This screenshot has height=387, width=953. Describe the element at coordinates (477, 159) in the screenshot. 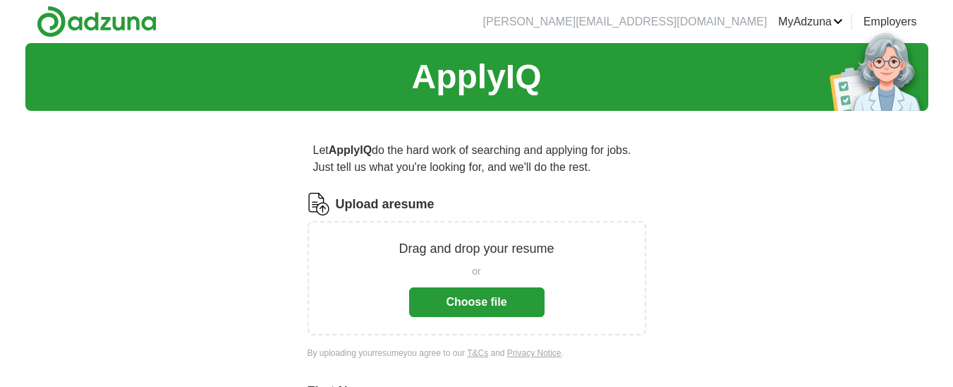

I see `p: Let do the hard work of searching and applying for jobs. Just tell us what you're looking for, an...` at that location.